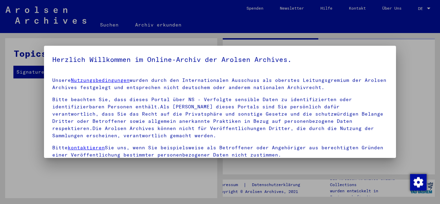 This screenshot has width=440, height=204. I want to click on p: Bitte beachten Sie, dass dieses Portal über NS - Verfolgte sensible Daten zu identifizierten oder..., so click(220, 118).